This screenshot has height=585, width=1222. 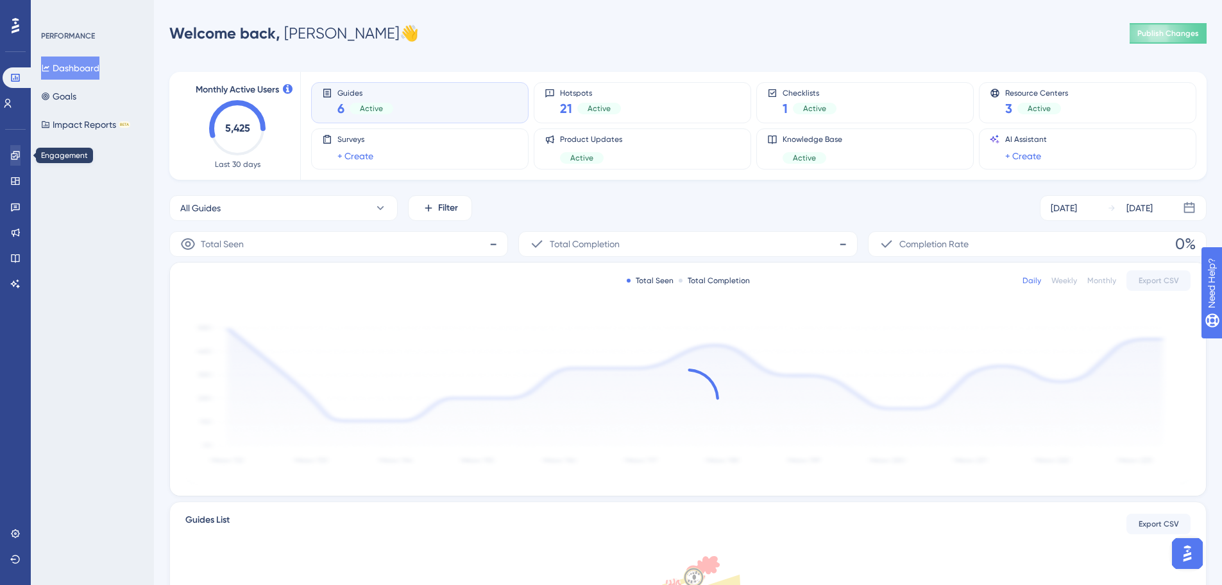 What do you see at coordinates (812, 139) in the screenshot?
I see `span: Knowledge Base` at bounding box center [812, 139].